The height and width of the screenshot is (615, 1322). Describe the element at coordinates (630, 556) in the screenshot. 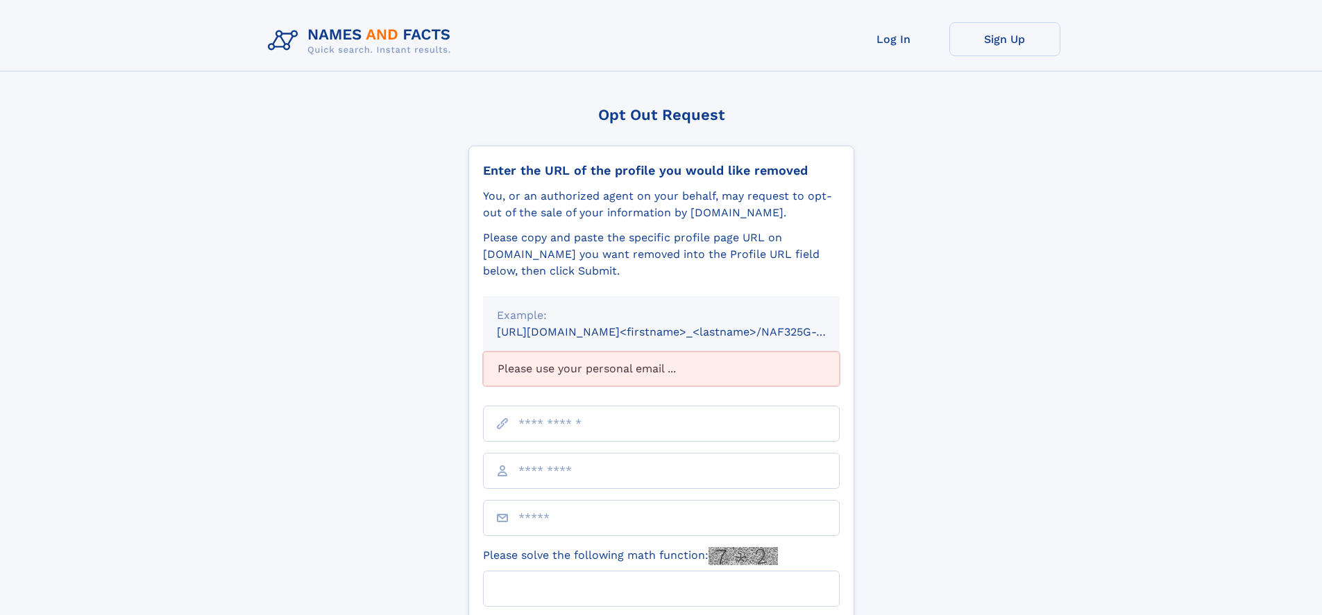

I see `label: Please solve the following math function:` at that location.